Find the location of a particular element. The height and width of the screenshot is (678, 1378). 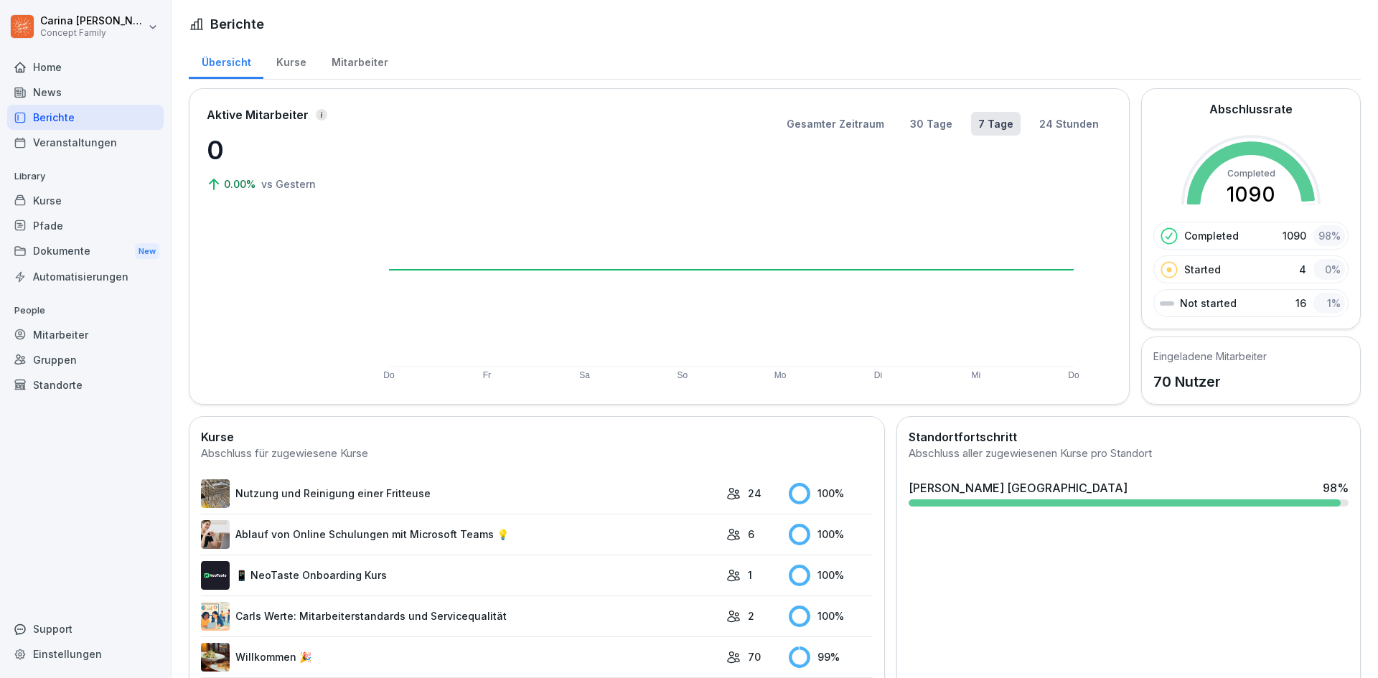

div: Pfade is located at coordinates (85, 225).